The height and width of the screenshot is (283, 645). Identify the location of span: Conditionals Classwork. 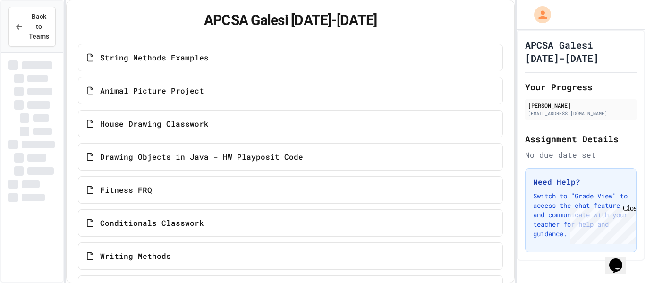
(152, 223).